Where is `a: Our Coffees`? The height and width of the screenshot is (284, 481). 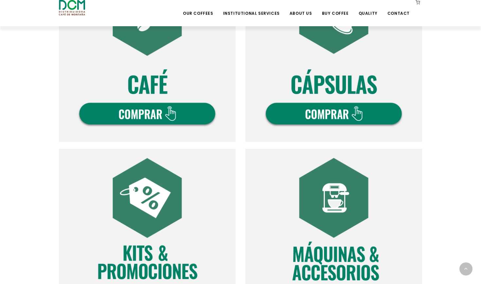
a: Our Coffees is located at coordinates (198, 8).